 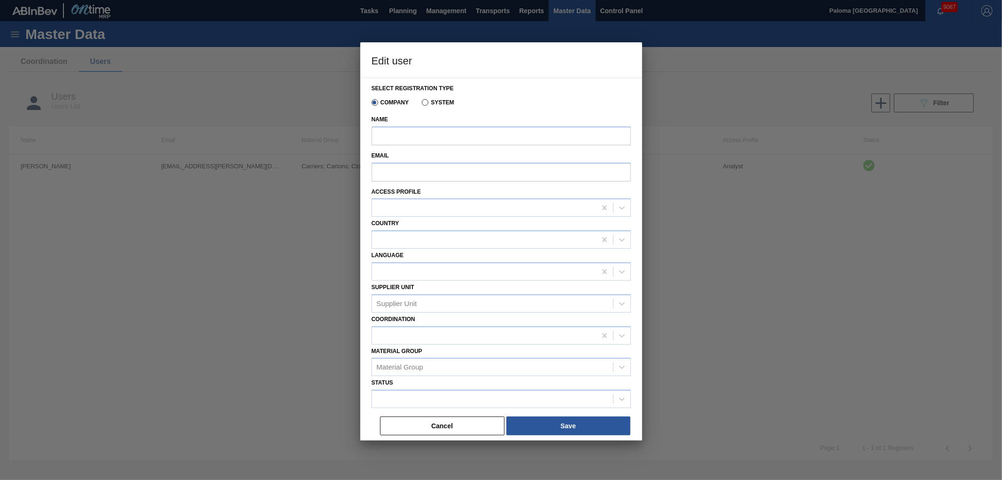 I want to click on label: Name, so click(x=501, y=119).